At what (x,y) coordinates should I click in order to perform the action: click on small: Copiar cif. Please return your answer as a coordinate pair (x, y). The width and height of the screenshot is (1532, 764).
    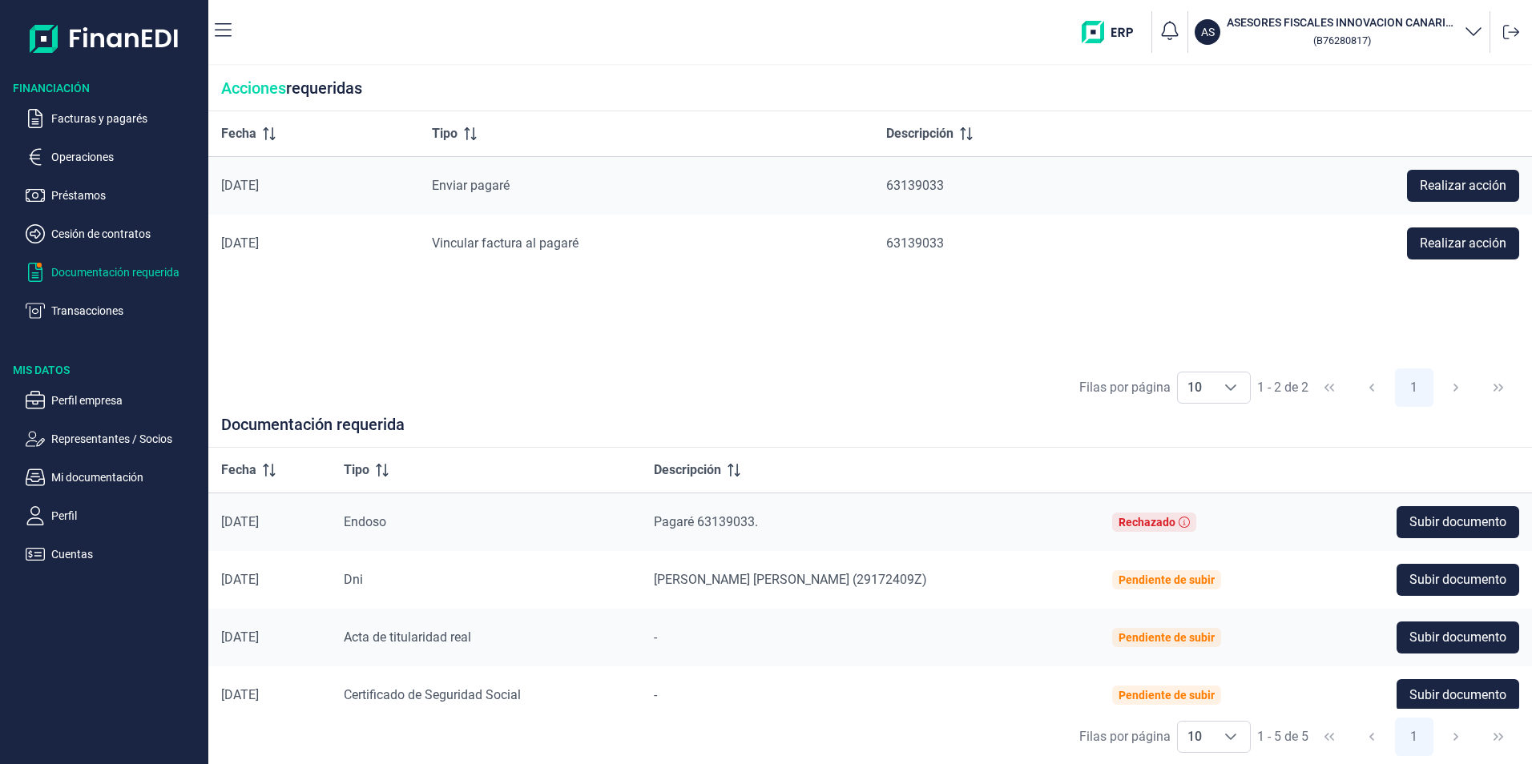
    Looking at the image, I should click on (1342, 40).